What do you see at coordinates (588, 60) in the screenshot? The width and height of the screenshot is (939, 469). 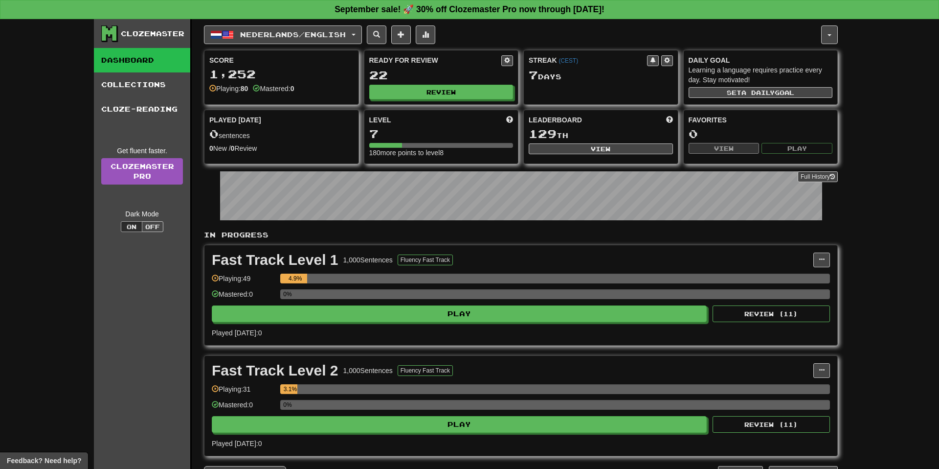 I see `div: Streak` at bounding box center [588, 60].